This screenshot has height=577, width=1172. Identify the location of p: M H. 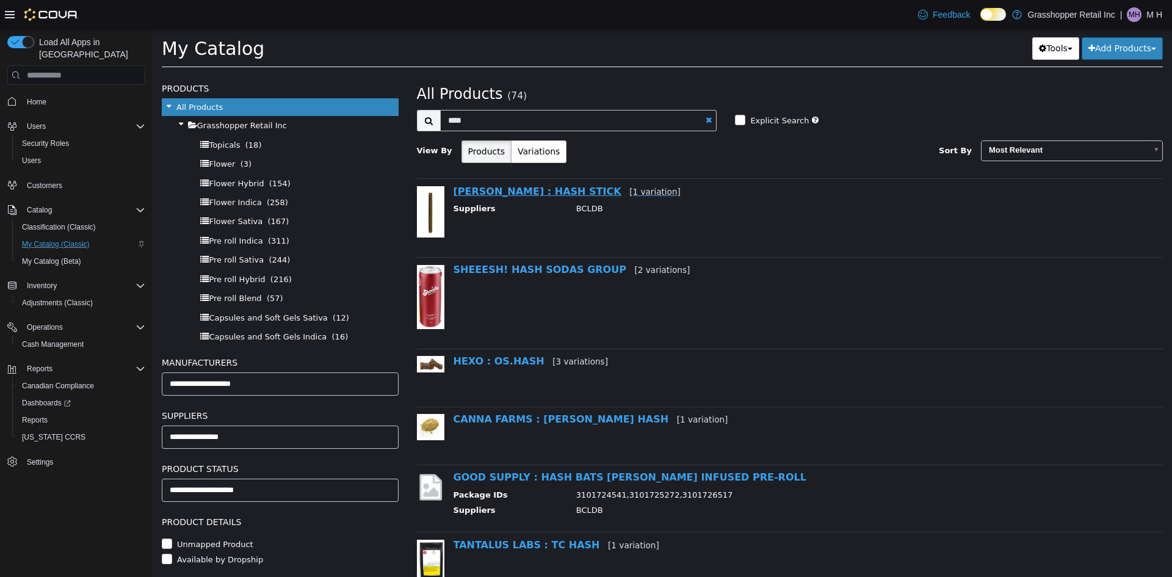
(1154, 15).